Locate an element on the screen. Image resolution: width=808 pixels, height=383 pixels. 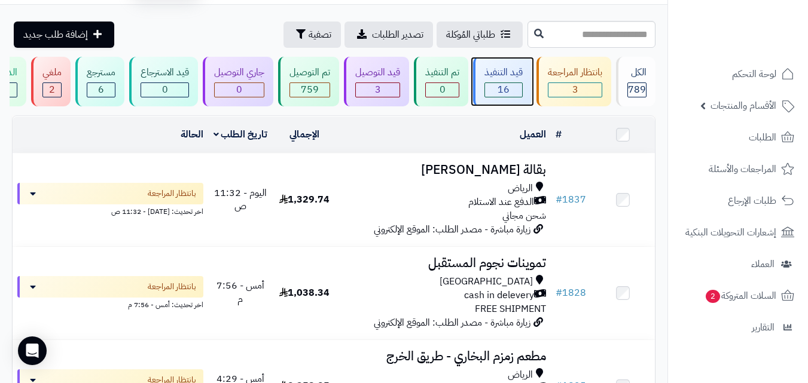
div: مسترجع is located at coordinates (101, 72).